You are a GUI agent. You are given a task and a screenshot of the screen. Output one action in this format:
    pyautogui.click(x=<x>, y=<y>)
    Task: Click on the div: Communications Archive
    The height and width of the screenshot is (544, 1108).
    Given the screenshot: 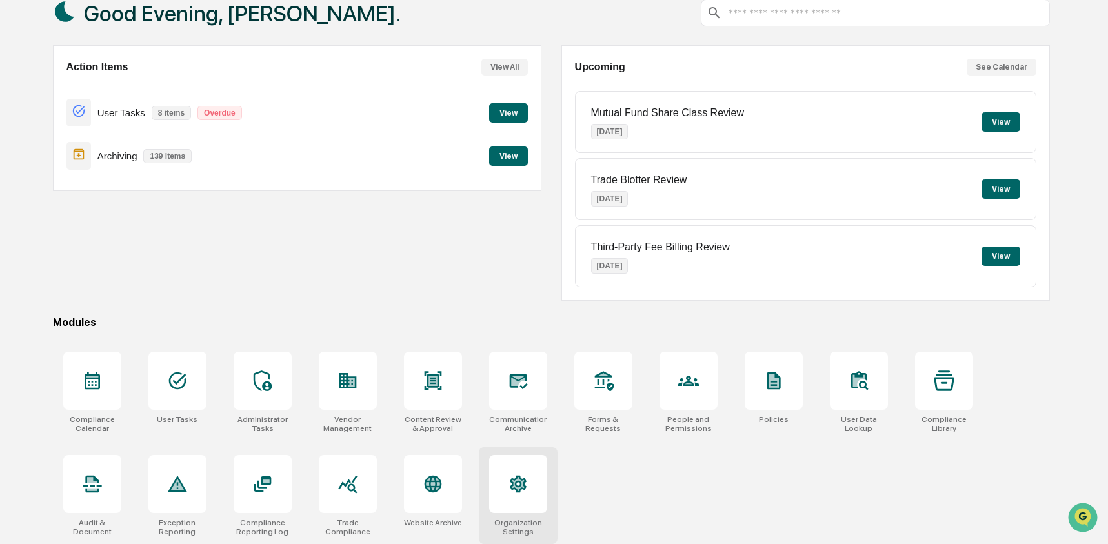 What is the action you would take?
    pyautogui.click(x=518, y=424)
    